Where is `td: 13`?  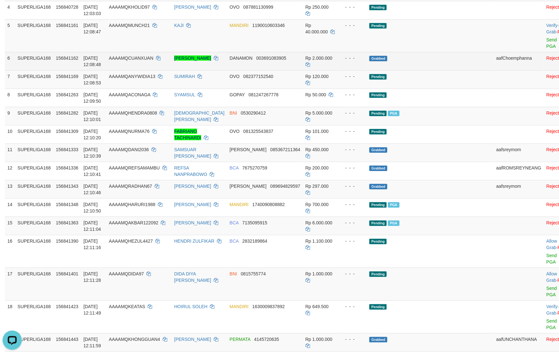 td: 13 is located at coordinates (10, 189).